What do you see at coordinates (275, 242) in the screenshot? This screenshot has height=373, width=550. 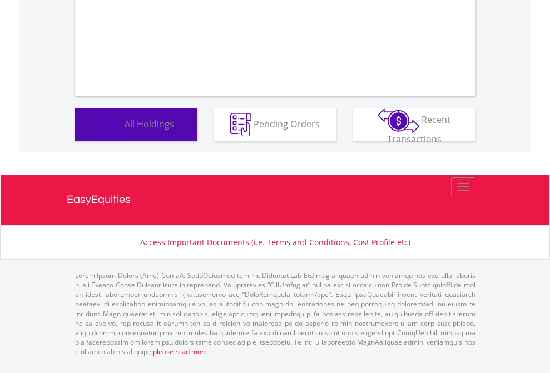 I see `a: Access Important Documents (i.e. Terms and Conditions, Cost Profile etc)` at bounding box center [275, 242].